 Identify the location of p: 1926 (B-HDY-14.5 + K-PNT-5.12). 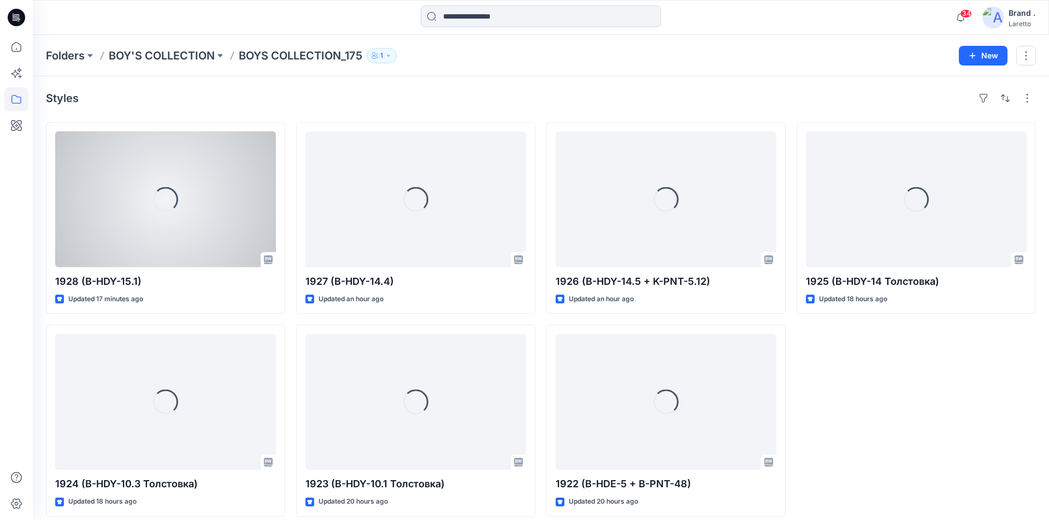
(666, 282).